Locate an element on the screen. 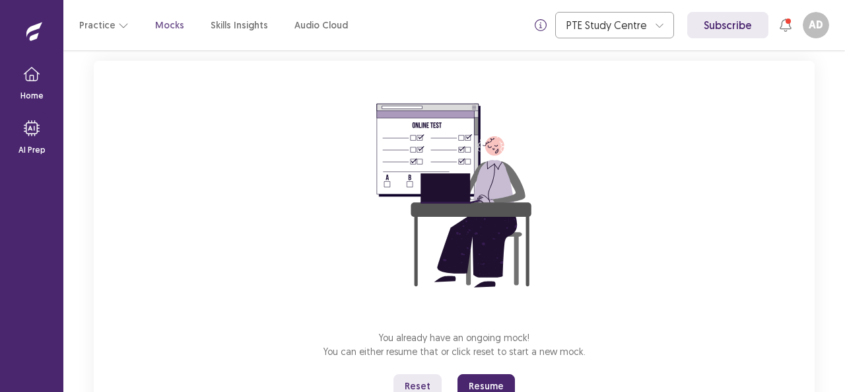 Image resolution: width=845 pixels, height=392 pixels. p: You already have an ongoing mock! You can either resume that or click reset to start a new mock. is located at coordinates (454, 344).